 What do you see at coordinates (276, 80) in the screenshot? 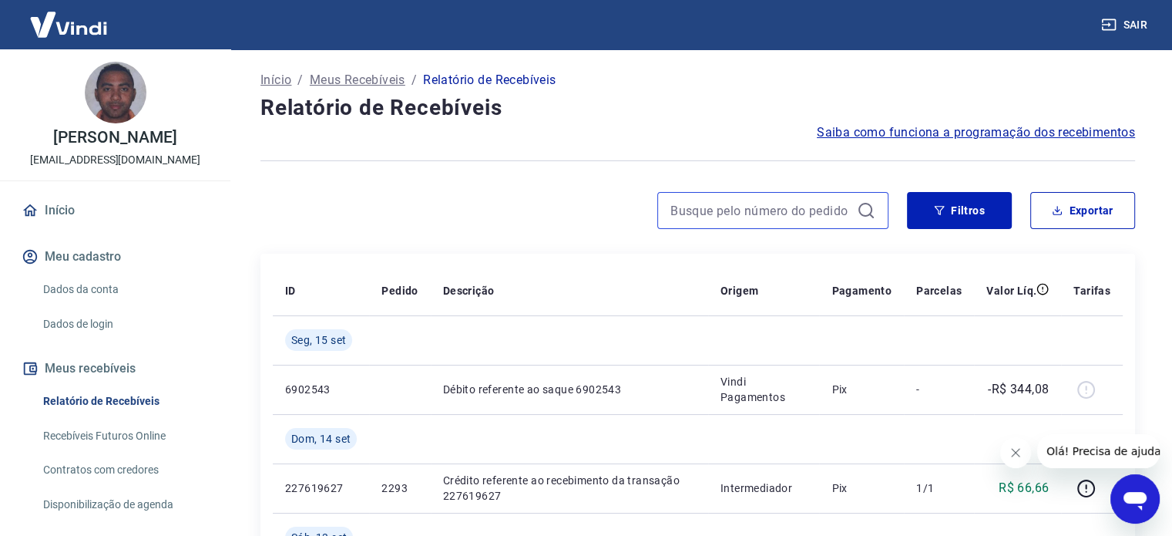
I see `p: Início` at bounding box center [276, 80].